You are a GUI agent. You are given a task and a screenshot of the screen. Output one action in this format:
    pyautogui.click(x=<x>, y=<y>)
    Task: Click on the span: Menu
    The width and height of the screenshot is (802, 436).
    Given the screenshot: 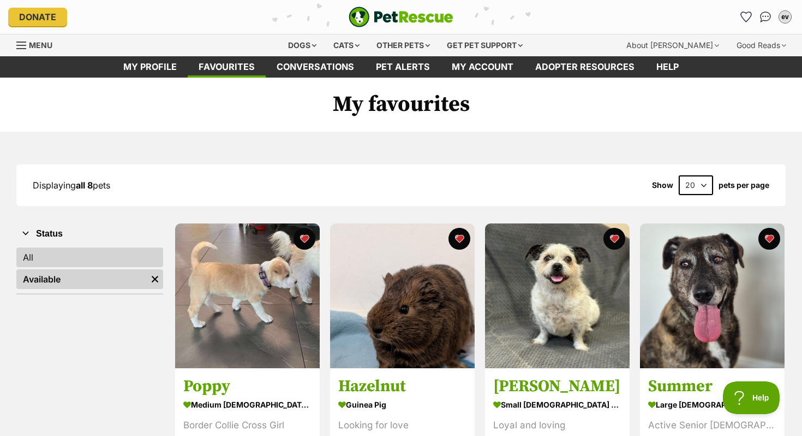 What is the action you would take?
    pyautogui.click(x=40, y=45)
    